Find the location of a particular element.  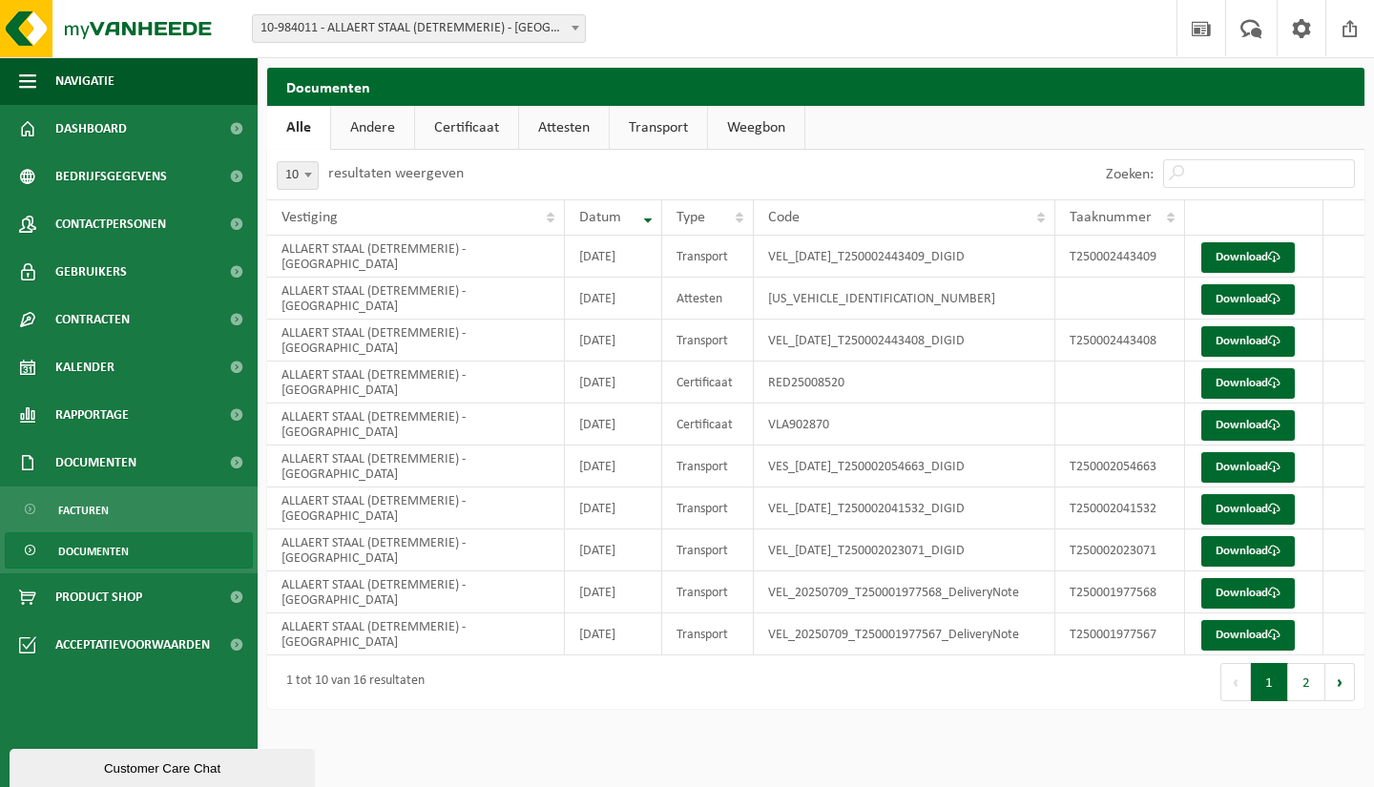

td: T250001977568 is located at coordinates (1120, 592).